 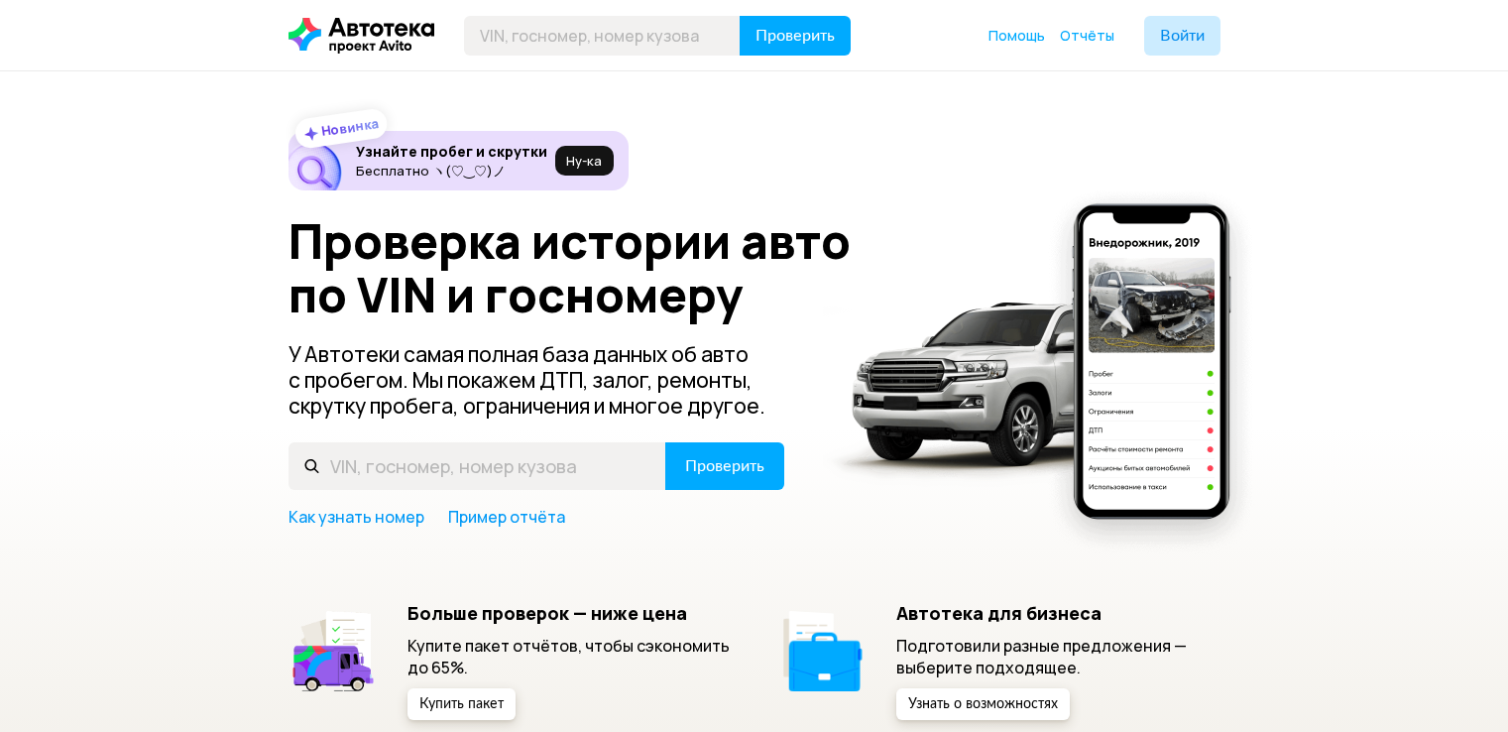 What do you see at coordinates (1058, 657) in the screenshot?
I see `p: Подготовили разные предложения — выберите подходящее.` at bounding box center [1058, 657].